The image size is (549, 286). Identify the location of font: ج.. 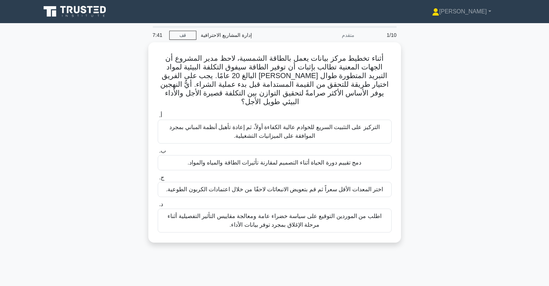
(162, 177).